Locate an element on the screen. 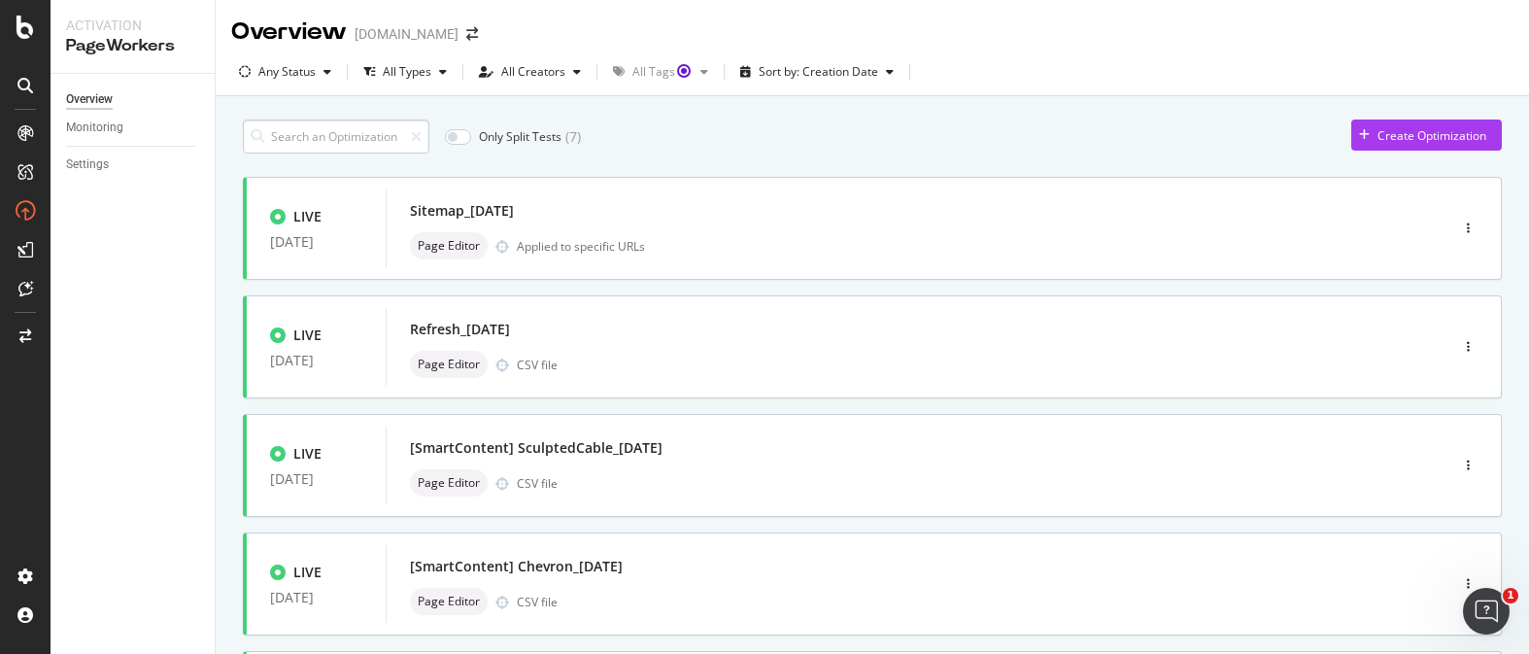 This screenshot has width=1529, height=654. div: Monitoring is located at coordinates (94, 127).